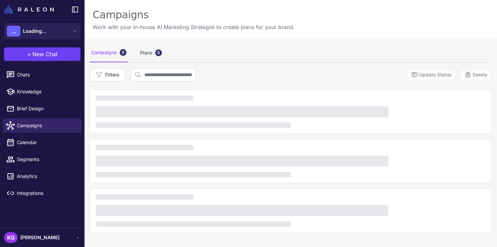 The image size is (497, 247). Describe the element at coordinates (42, 31) in the screenshot. I see `button: ...Loading...` at that location.